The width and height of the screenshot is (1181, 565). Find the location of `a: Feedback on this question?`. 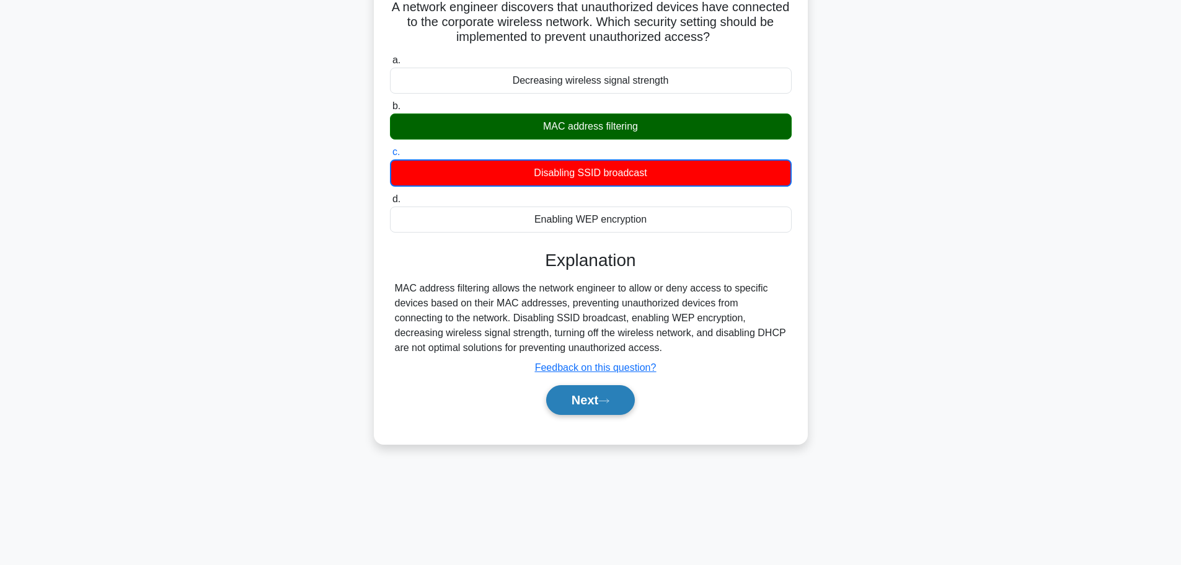

a: Feedback on this question? is located at coordinates (596, 367).